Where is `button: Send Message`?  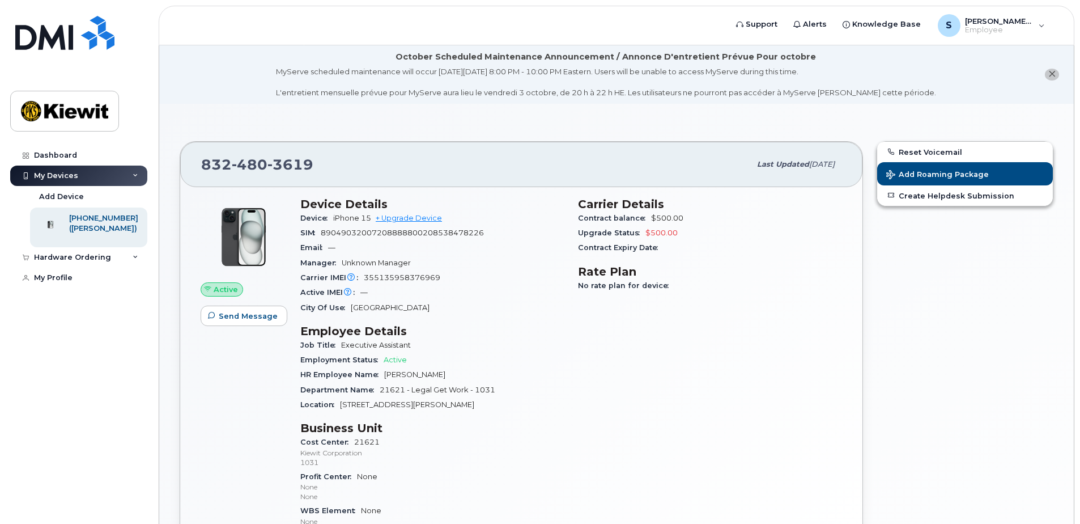
button: Send Message is located at coordinates (244, 316).